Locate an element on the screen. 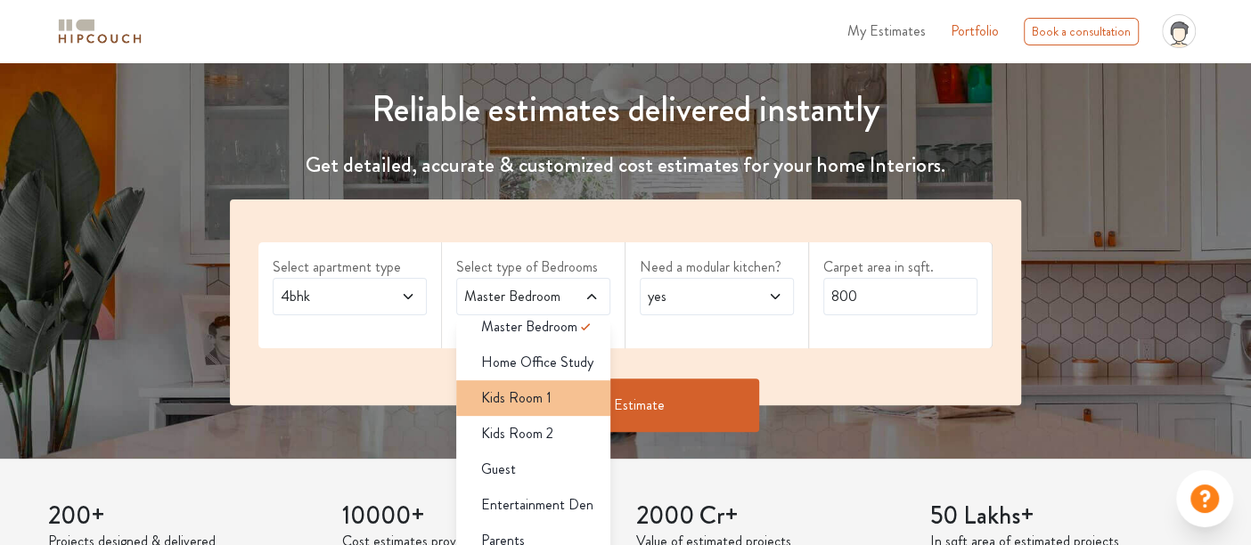 The image size is (1251, 545). span: logo-horizontal.svg is located at coordinates (100, 31).